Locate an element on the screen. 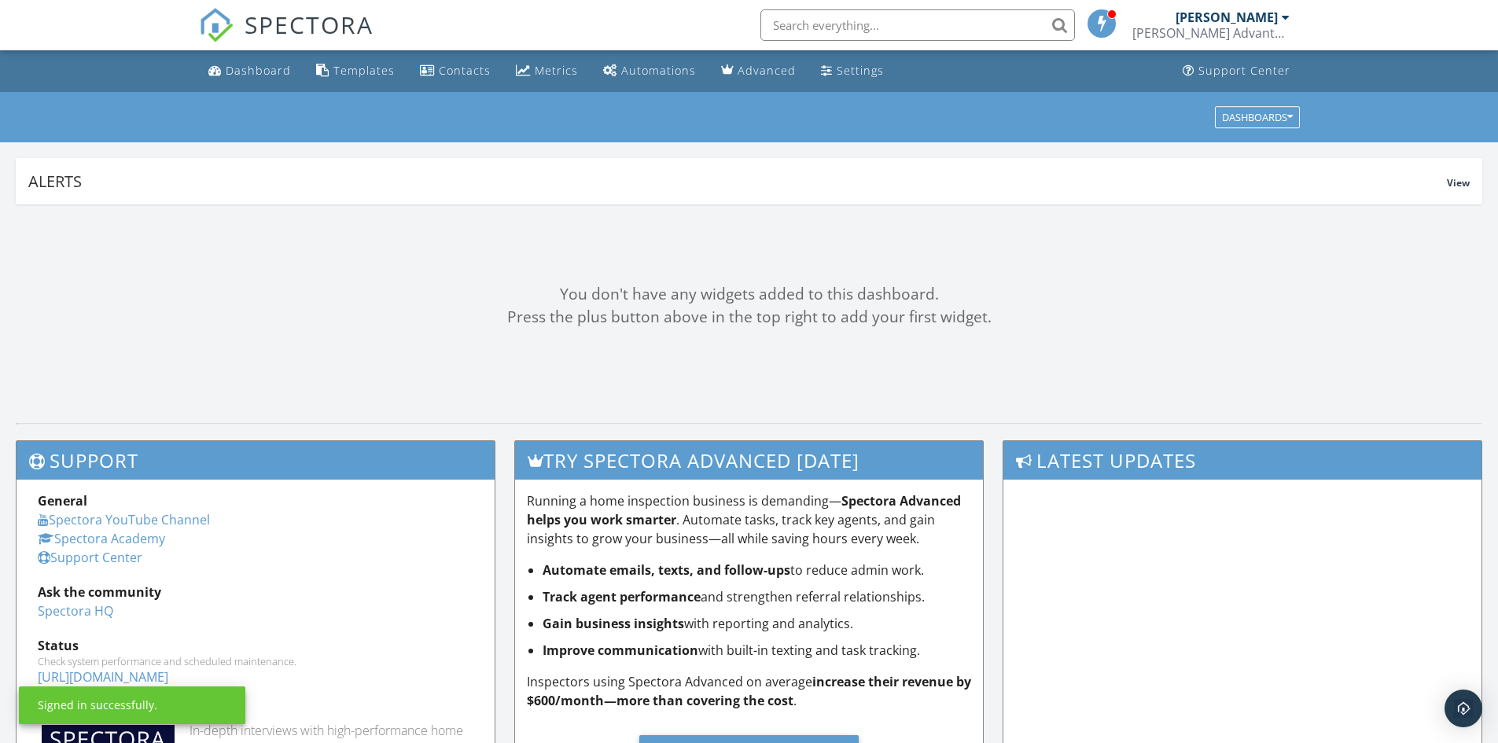 This screenshot has height=743, width=1498. strong: increase their revenue by $600/month—more than covering the cost is located at coordinates (748, 691).